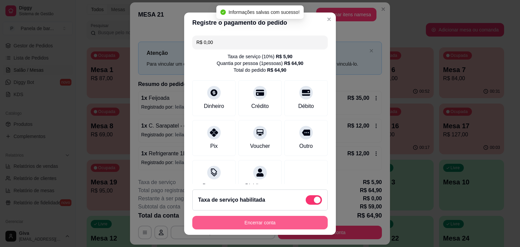  Describe the element at coordinates (223, 12) in the screenshot. I see `span: check-circle` at that location.